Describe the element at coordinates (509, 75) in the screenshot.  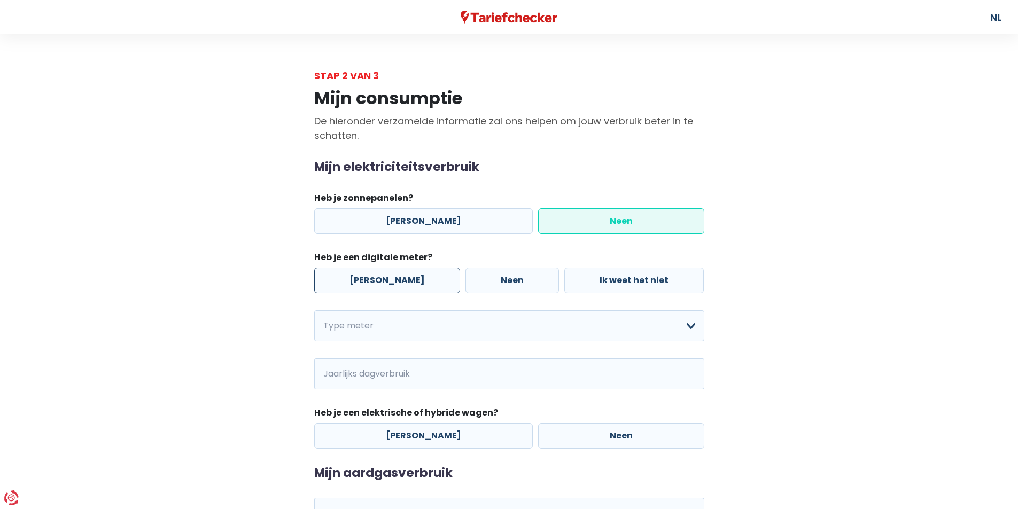
I see `div: Stap 2 van 3` at that location.